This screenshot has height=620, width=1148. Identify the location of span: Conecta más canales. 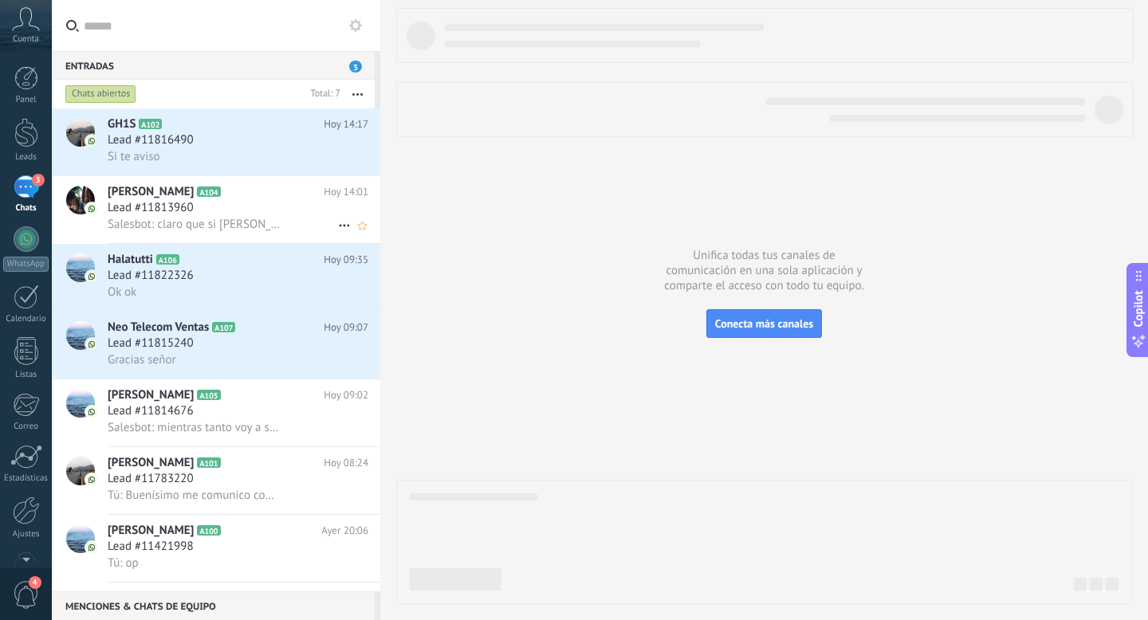
(764, 324).